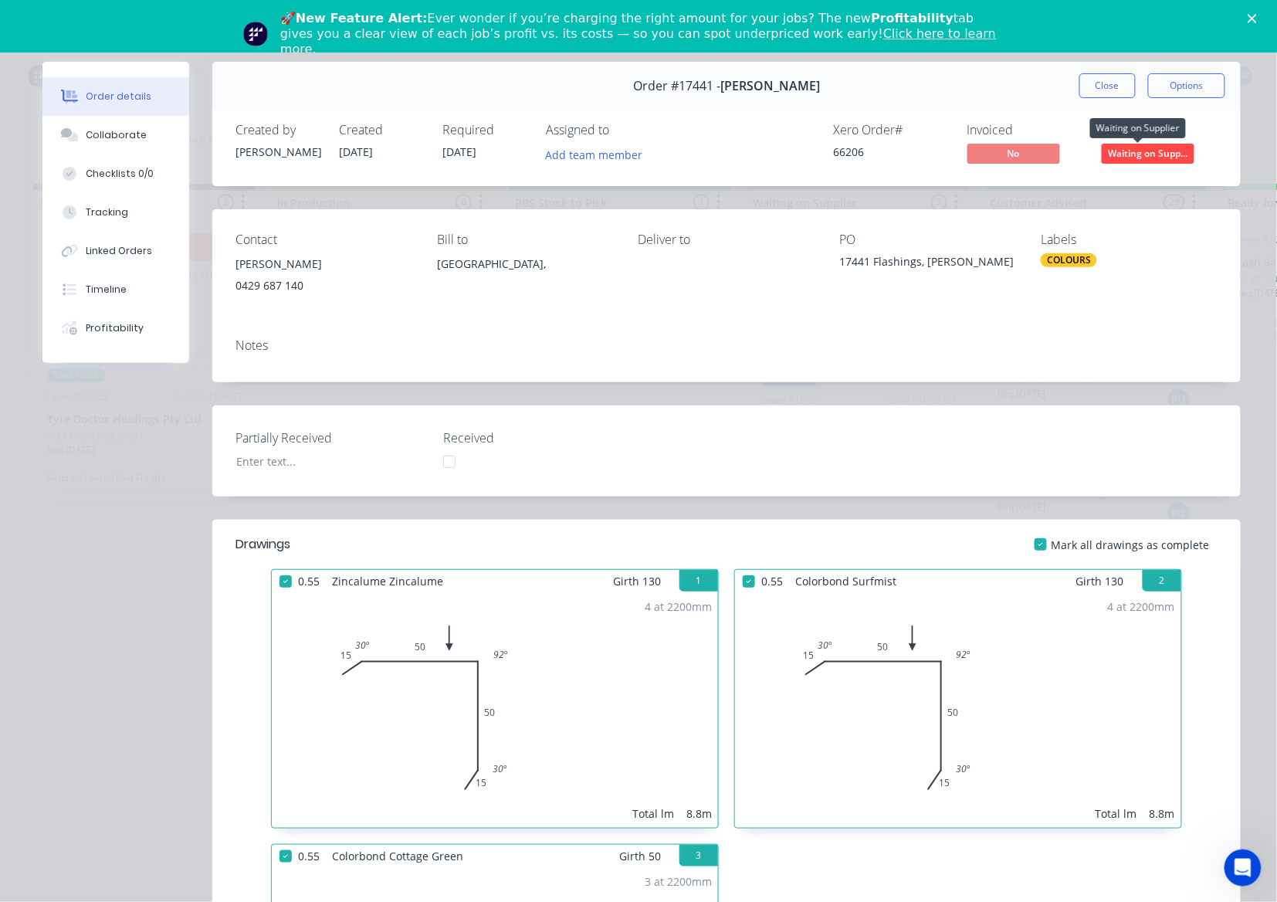 The width and height of the screenshot is (1277, 902). Describe the element at coordinates (256, 34) in the screenshot. I see `img: Profile image for Team` at that location.